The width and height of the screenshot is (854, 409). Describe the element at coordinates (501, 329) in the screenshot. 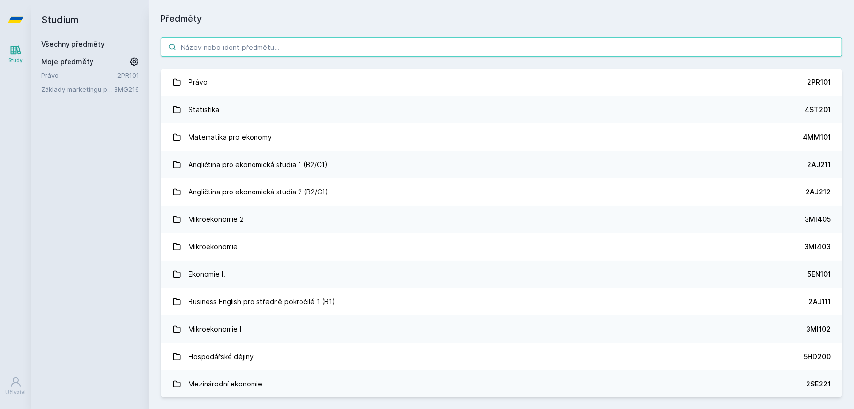

I see `a: Mikroekonomie I 3MI102` at that location.